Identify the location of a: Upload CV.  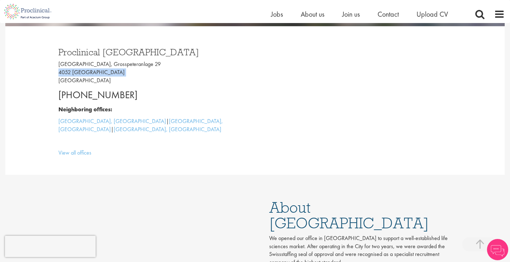
(432, 14).